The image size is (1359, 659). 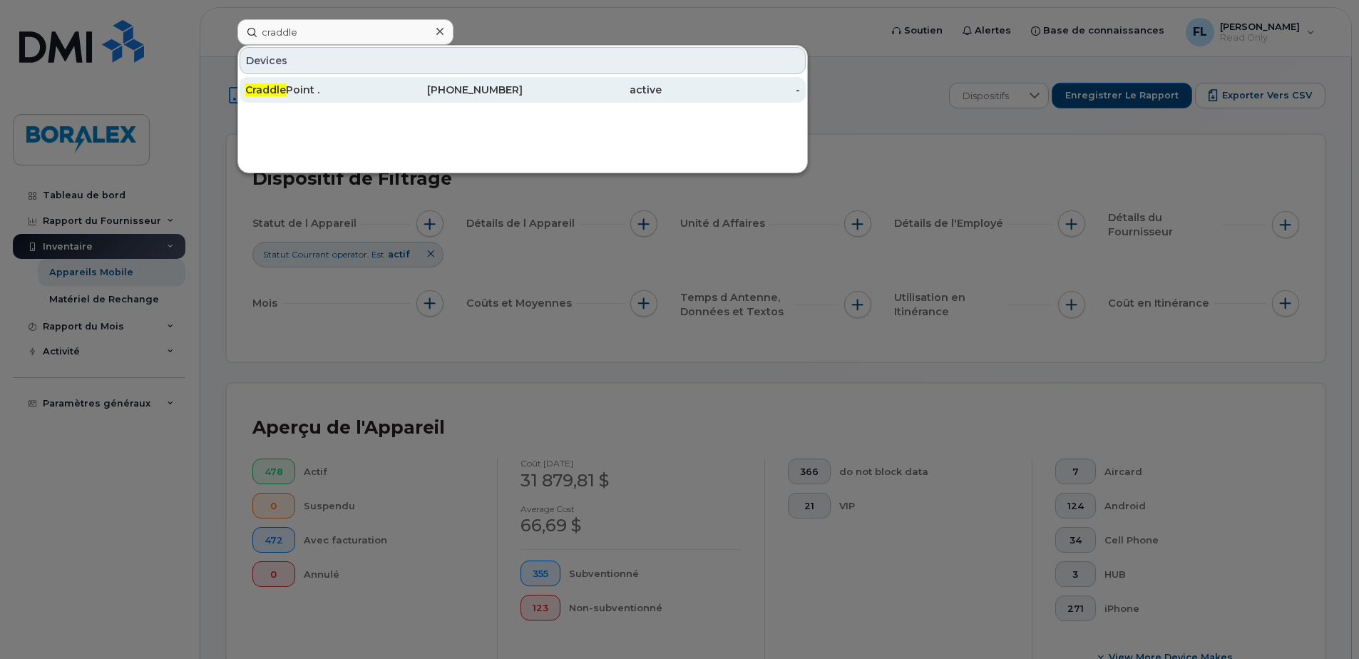 What do you see at coordinates (522, 61) in the screenshot?
I see `div: Devices` at bounding box center [522, 61].